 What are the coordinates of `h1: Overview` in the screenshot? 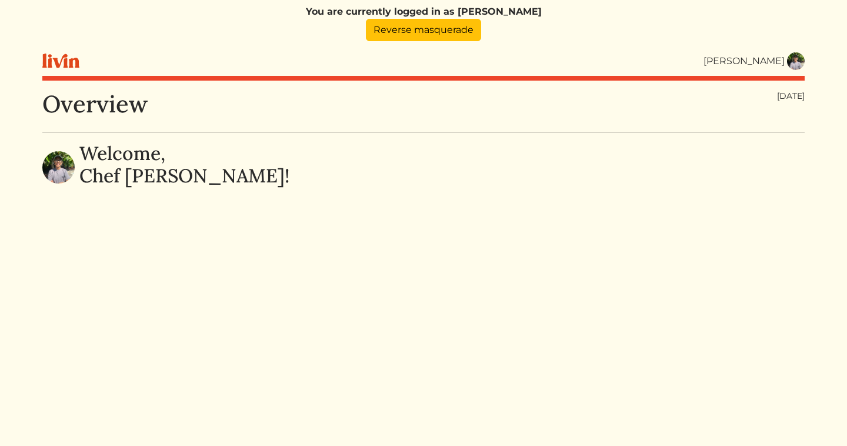 It's located at (95, 104).